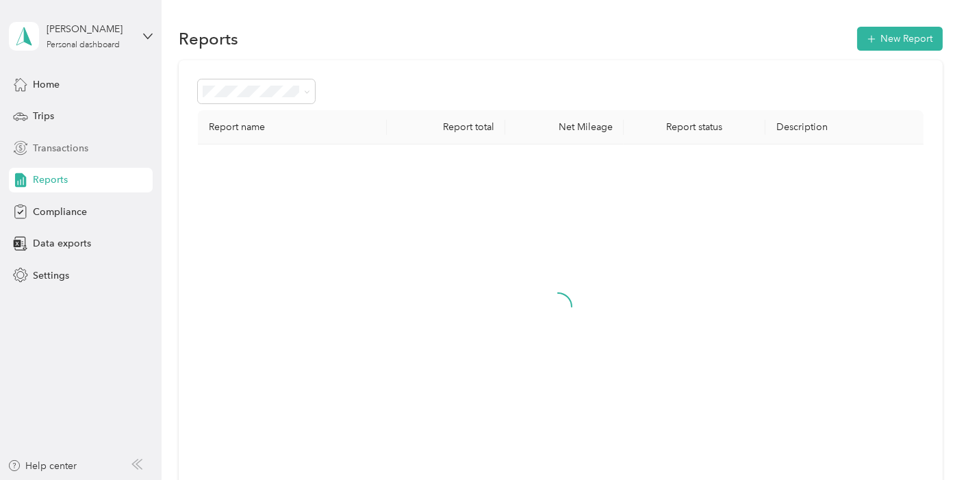  I want to click on div: Report status, so click(694, 127).